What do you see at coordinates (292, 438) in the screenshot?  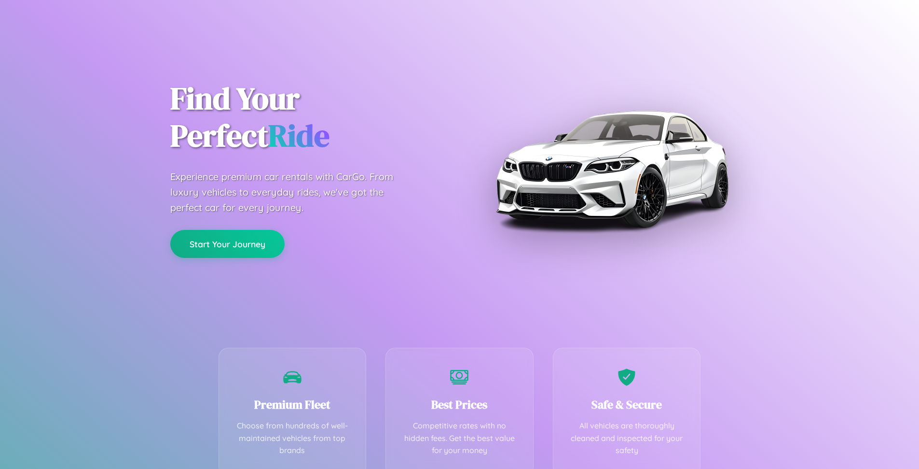 I see `p: Choose from hundreds of well-maintained vehicles from top brands` at bounding box center [292, 438].